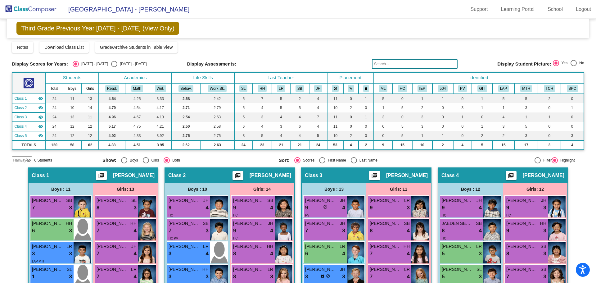 This screenshot has width=596, height=283. What do you see at coordinates (211, 64) in the screenshot?
I see `span: Display Assessments:` at bounding box center [211, 64].